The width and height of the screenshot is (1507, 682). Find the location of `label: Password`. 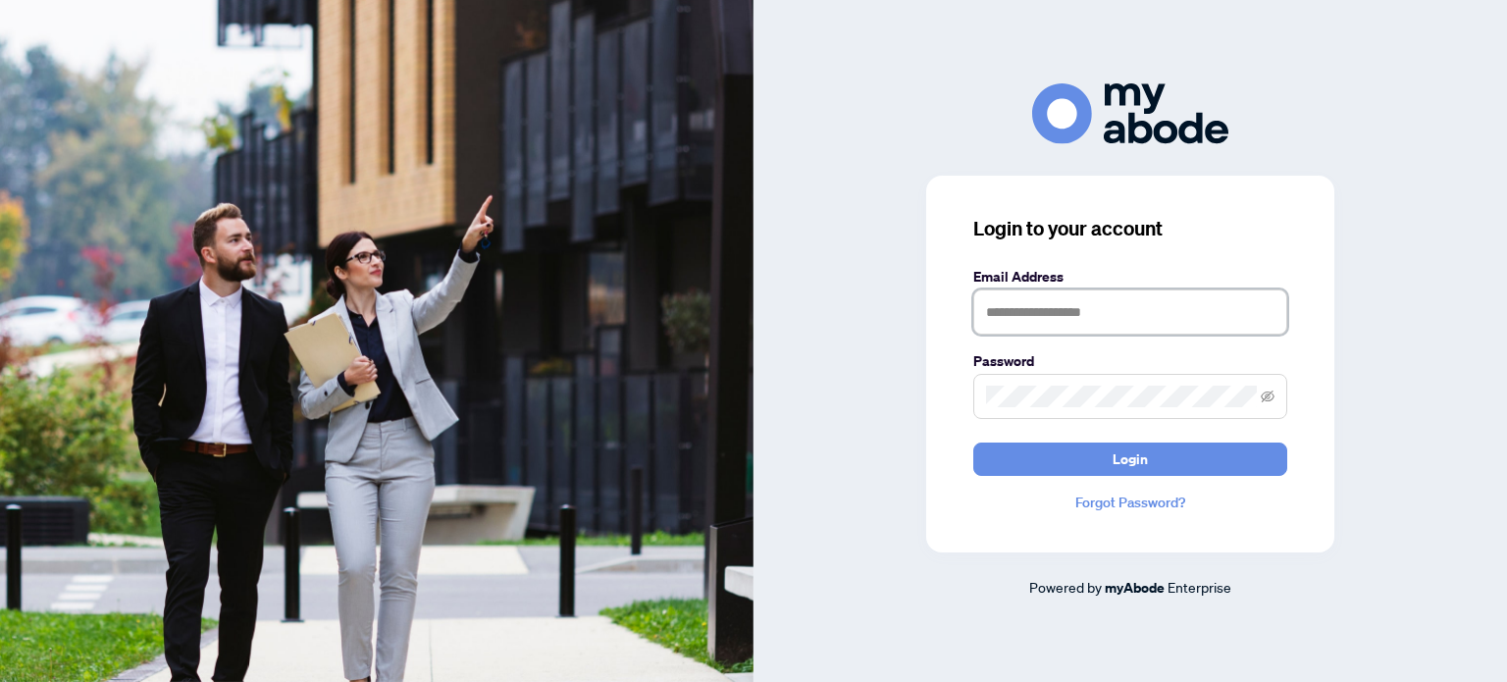

label: Password is located at coordinates (1130, 361).